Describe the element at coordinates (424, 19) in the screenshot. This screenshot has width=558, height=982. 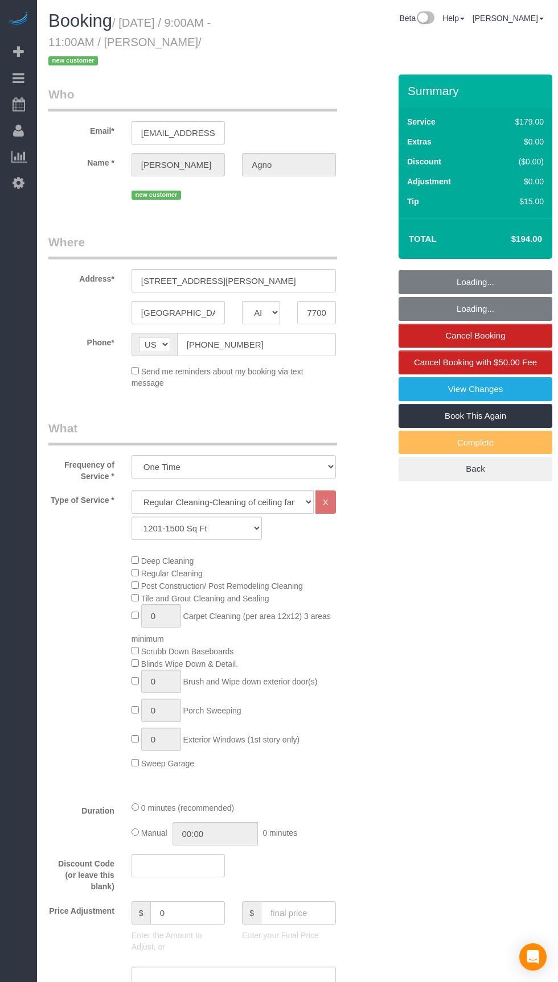
I see `img: New interface` at that location.